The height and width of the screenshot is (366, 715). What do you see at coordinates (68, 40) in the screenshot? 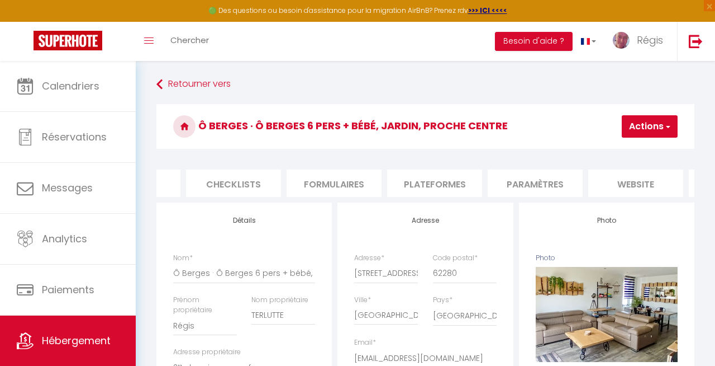
I see `img: Super Booking` at bounding box center [68, 40].